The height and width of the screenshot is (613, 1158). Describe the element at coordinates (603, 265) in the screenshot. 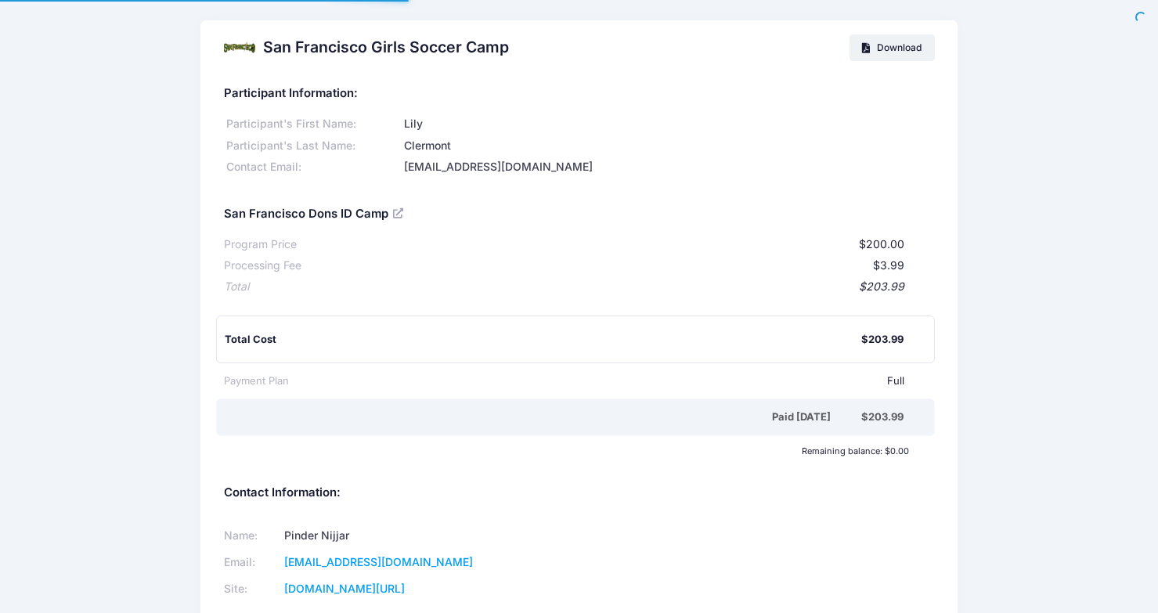

I see `div: $3.99` at that location.